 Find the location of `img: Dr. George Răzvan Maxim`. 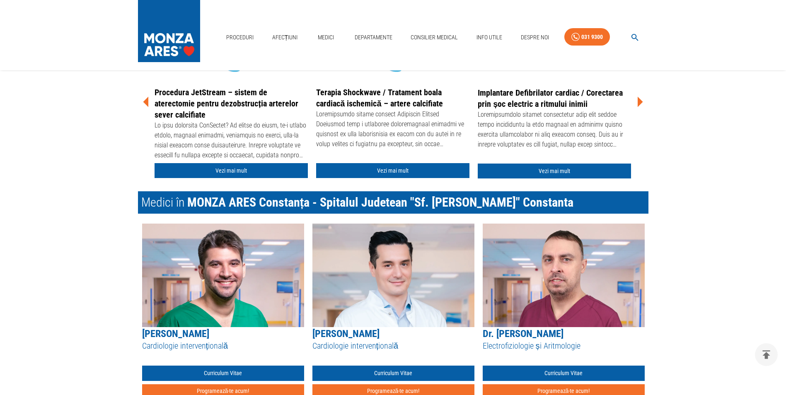

img: Dr. George Răzvan Maxim is located at coordinates (563, 275).